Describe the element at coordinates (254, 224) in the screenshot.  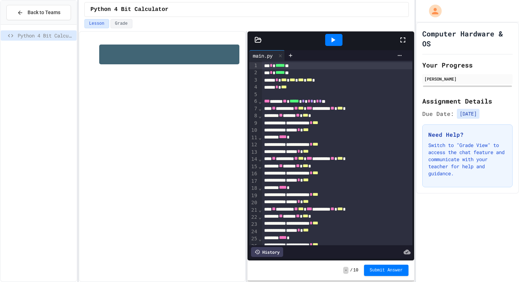
I see `div: 23` at that location.